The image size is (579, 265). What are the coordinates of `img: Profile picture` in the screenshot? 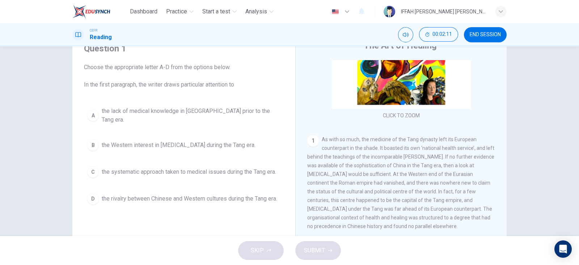 It's located at (390, 12).